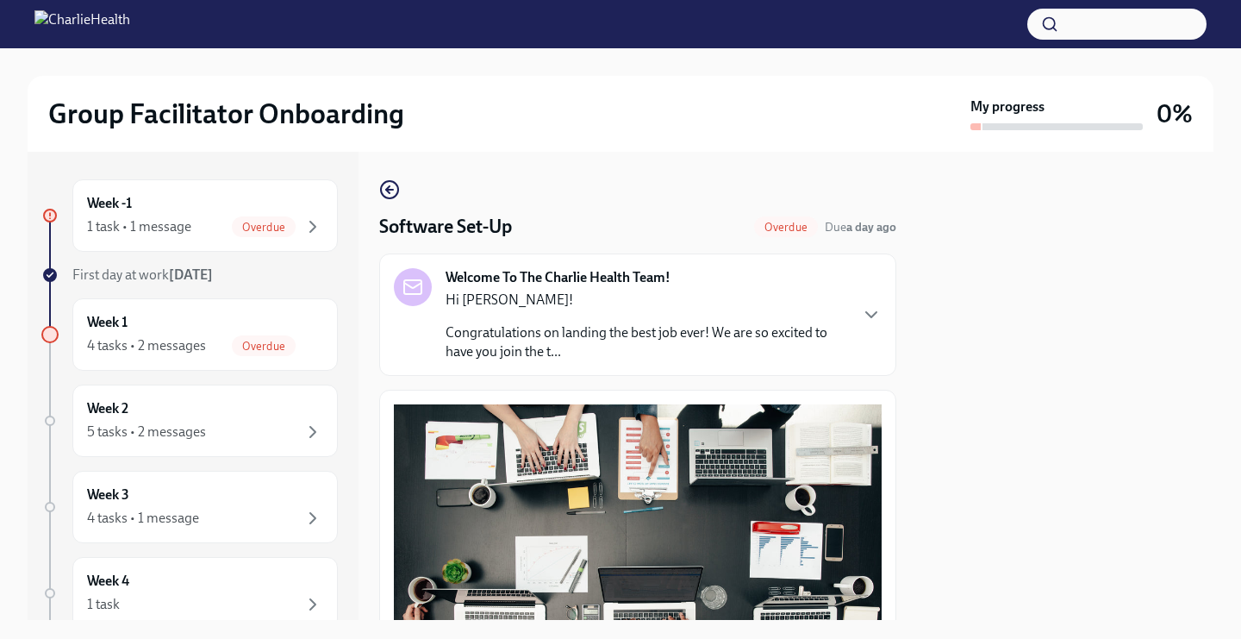 The image size is (1241, 639). I want to click on a: Week -11 task • 1 messageOverdue, so click(190, 215).